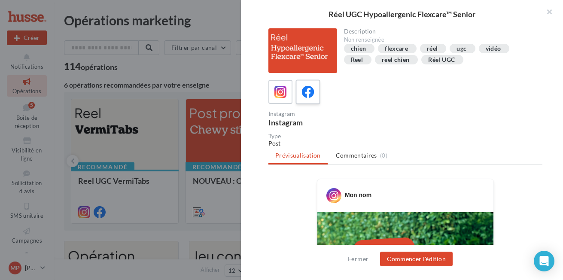  Describe the element at coordinates (406, 144) in the screenshot. I see `div: Post` at that location.